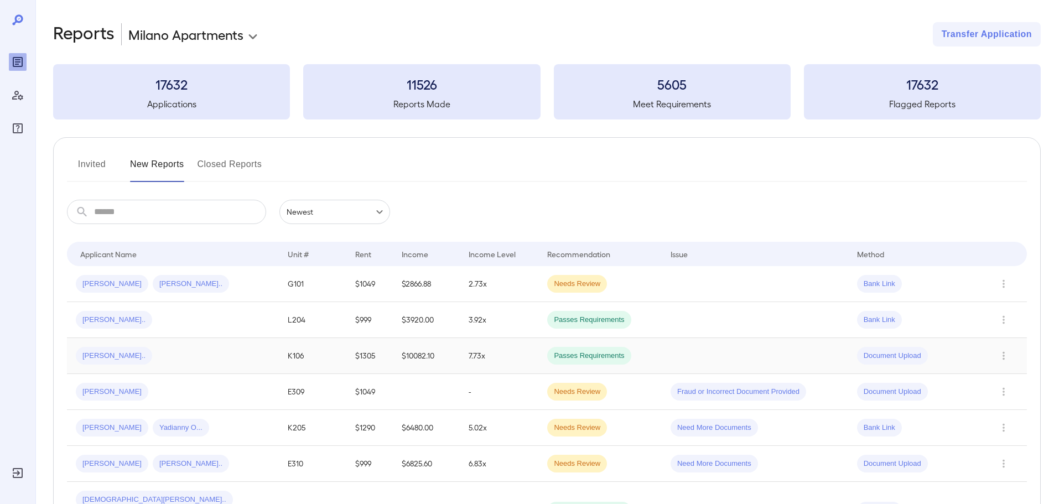  What do you see at coordinates (18, 128) in the screenshot?
I see `div: FAQ` at bounding box center [18, 128].